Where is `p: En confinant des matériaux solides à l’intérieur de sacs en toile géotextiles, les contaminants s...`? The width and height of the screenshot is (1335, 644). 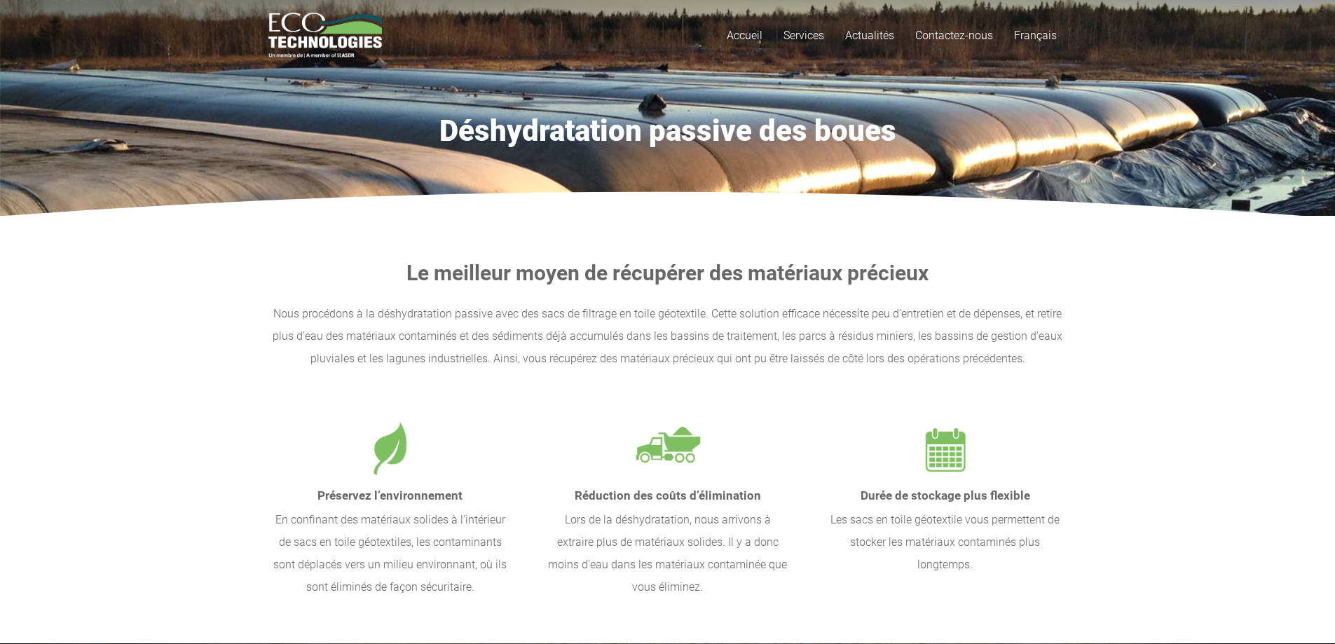
p: En confinant des matériaux solides à l’intérieur de sacs en toile géotextiles, les contaminants s... is located at coordinates (390, 554).